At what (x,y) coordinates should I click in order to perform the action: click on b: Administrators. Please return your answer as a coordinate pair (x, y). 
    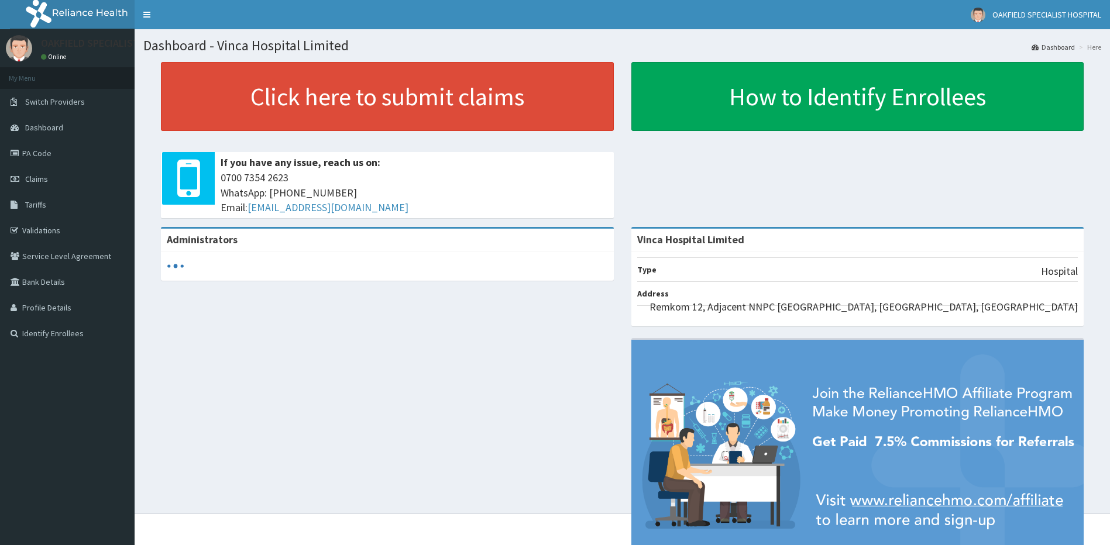
    Looking at the image, I should click on (202, 239).